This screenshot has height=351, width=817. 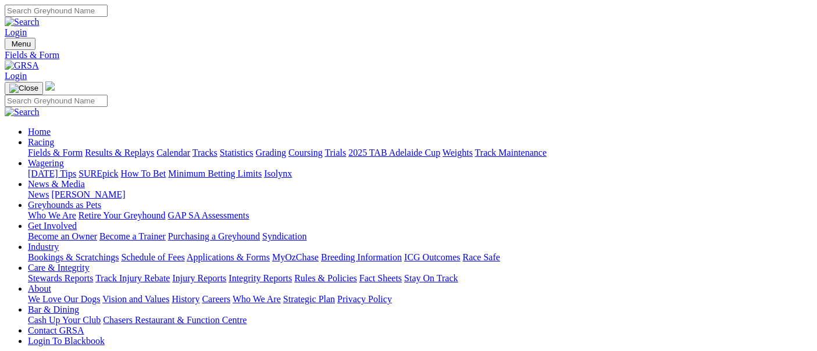 What do you see at coordinates (46, 163) in the screenshot?
I see `a: Wagering` at bounding box center [46, 163].